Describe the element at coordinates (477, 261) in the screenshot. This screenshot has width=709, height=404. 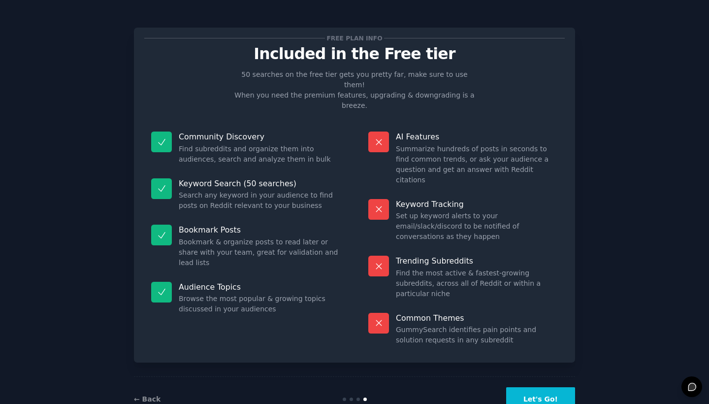
I see `p: Trending Subreddits` at that location.